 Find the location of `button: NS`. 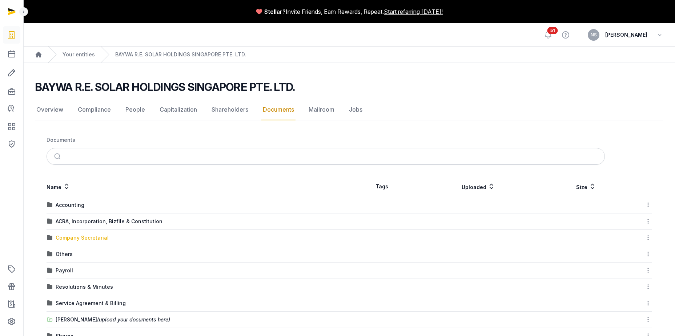

button: NS is located at coordinates (593, 35).